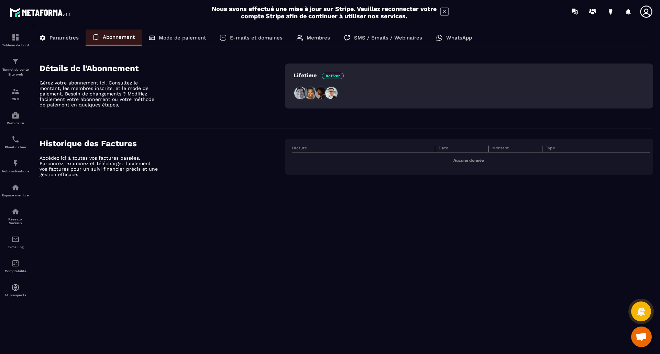 The height and width of the screenshot is (354, 660). Describe the element at coordinates (459, 38) in the screenshot. I see `p: WhatsApp` at that location.